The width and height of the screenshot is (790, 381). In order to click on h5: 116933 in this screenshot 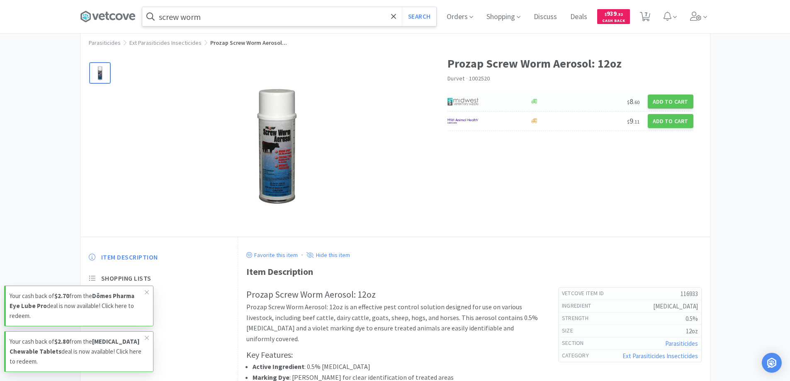, I will do `click(654, 294)`.